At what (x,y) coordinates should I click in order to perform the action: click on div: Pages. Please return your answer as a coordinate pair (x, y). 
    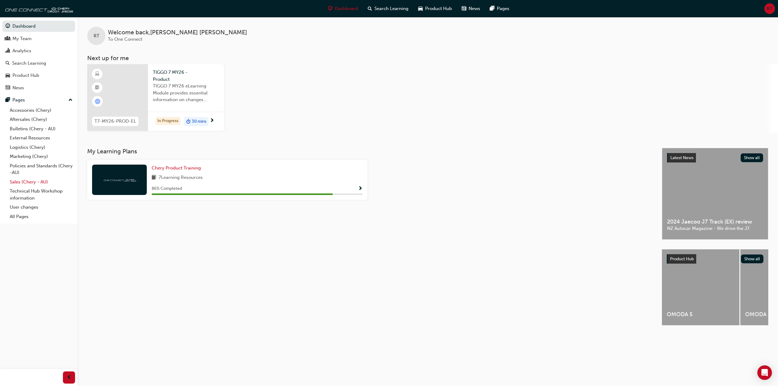
    Looking at the image, I should click on (19, 100).